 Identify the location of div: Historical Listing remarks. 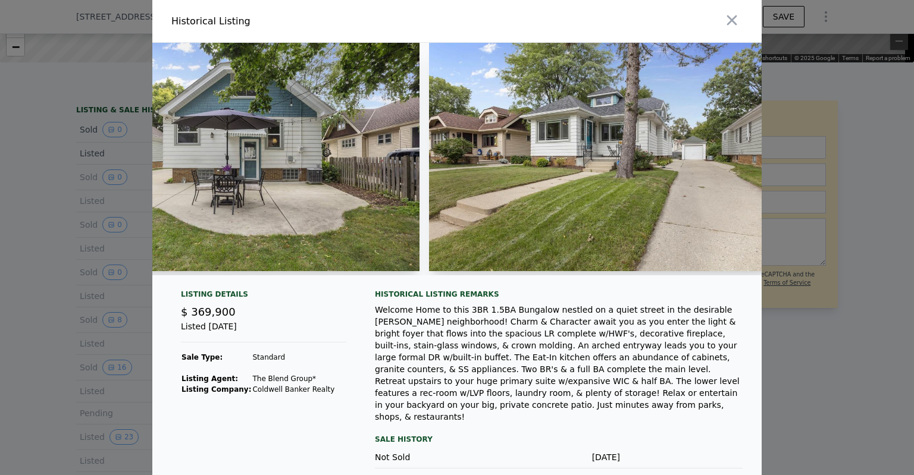
(559, 294).